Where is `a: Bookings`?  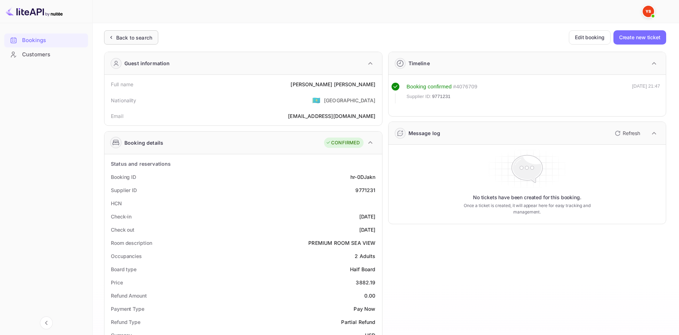 a: Bookings is located at coordinates (46, 40).